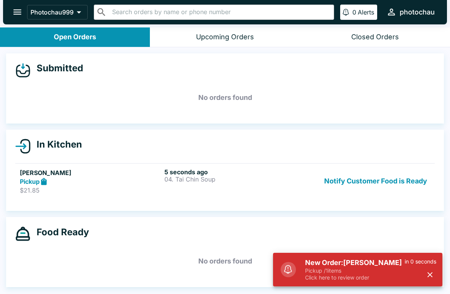  What do you see at coordinates (410, 12) in the screenshot?
I see `button: photochau` at bounding box center [410, 12].